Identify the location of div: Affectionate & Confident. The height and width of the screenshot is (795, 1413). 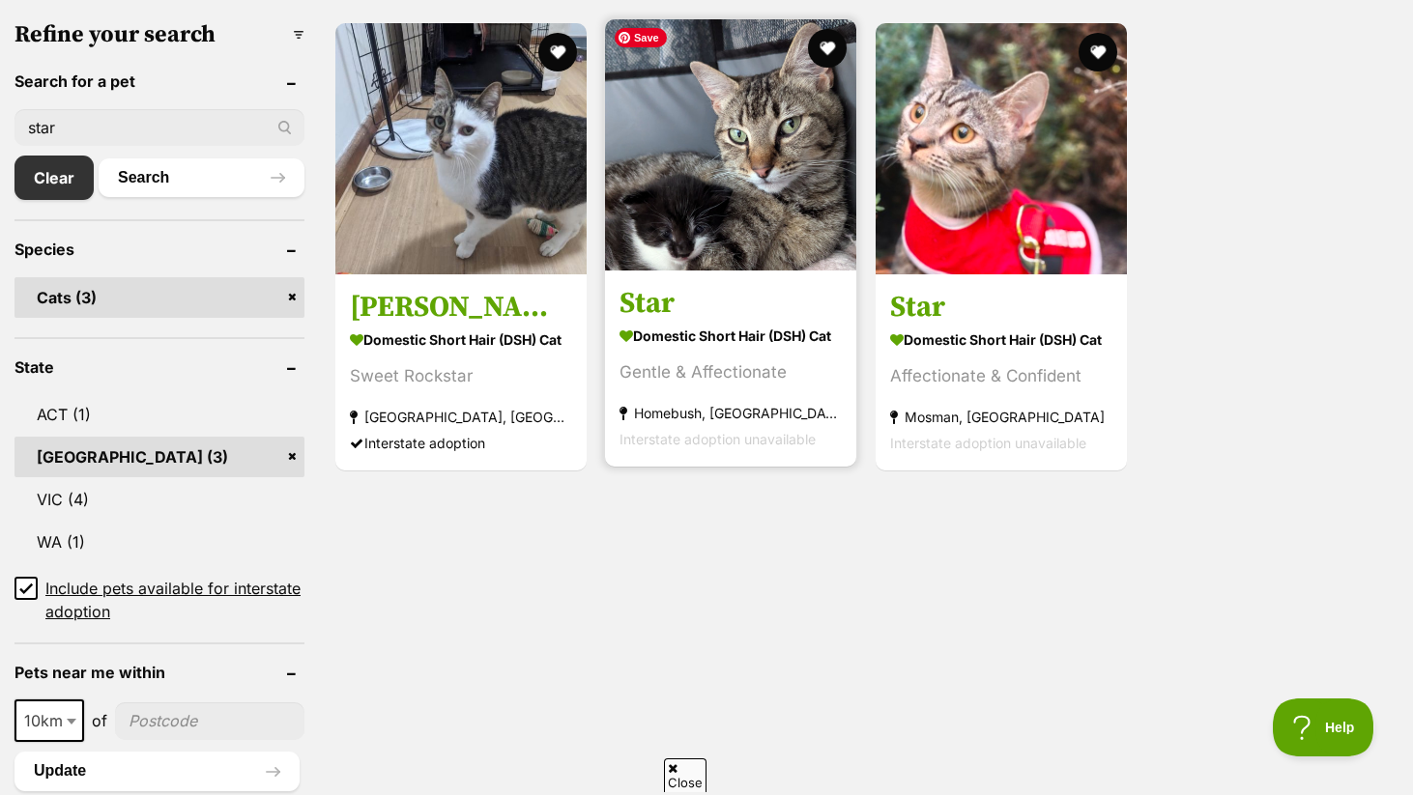
(1001, 376).